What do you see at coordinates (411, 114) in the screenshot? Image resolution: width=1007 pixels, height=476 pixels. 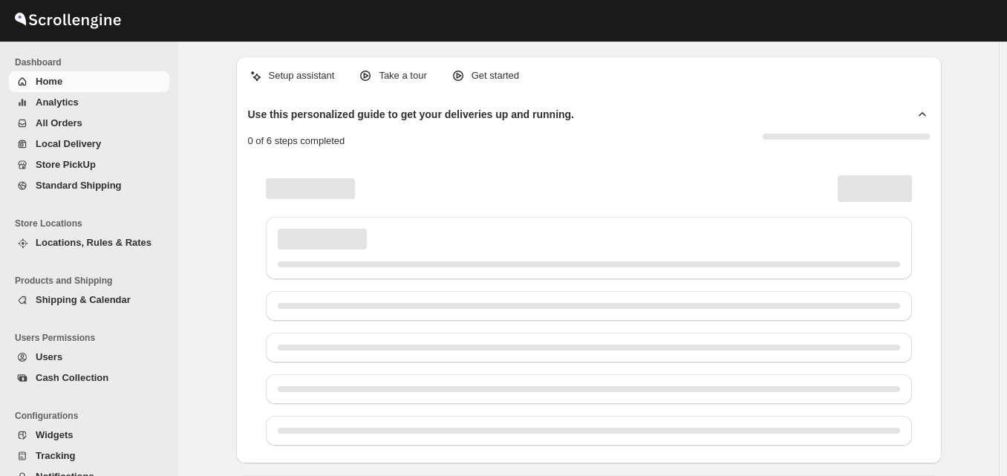 I see `h2: Use this personalized guide to get your deliveries up and running.` at bounding box center [411, 114].